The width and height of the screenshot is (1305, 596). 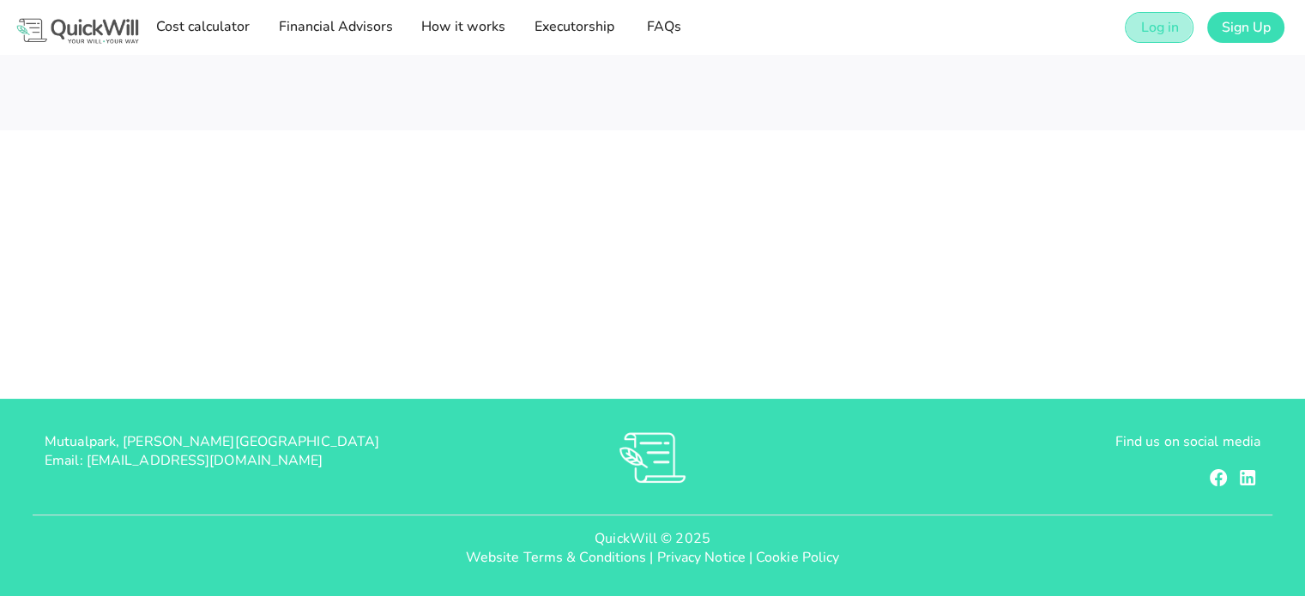 I want to click on a: FAQs, so click(x=664, y=27).